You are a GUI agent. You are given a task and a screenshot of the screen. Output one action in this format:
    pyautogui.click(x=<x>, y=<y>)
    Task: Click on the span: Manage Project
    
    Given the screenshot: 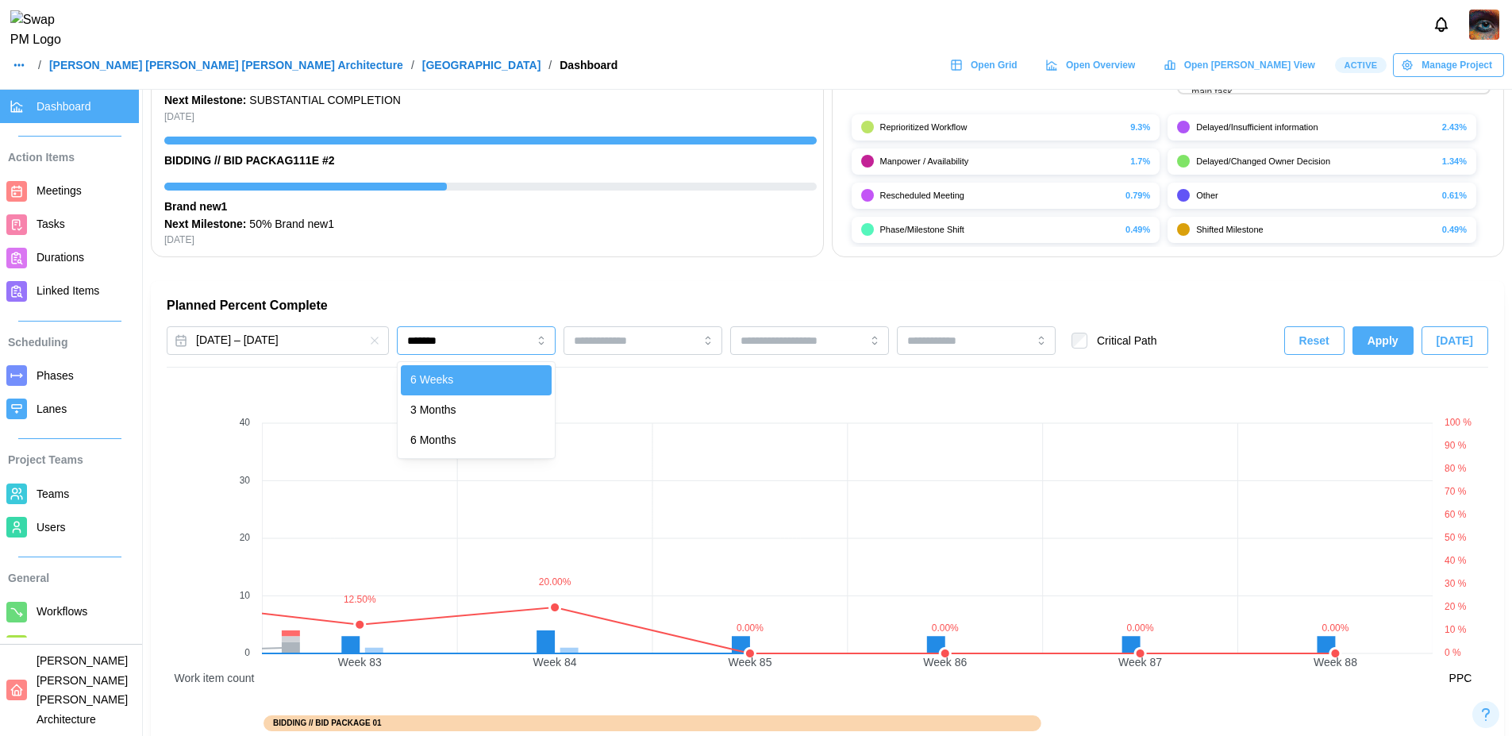 What is the action you would take?
    pyautogui.click(x=1457, y=65)
    